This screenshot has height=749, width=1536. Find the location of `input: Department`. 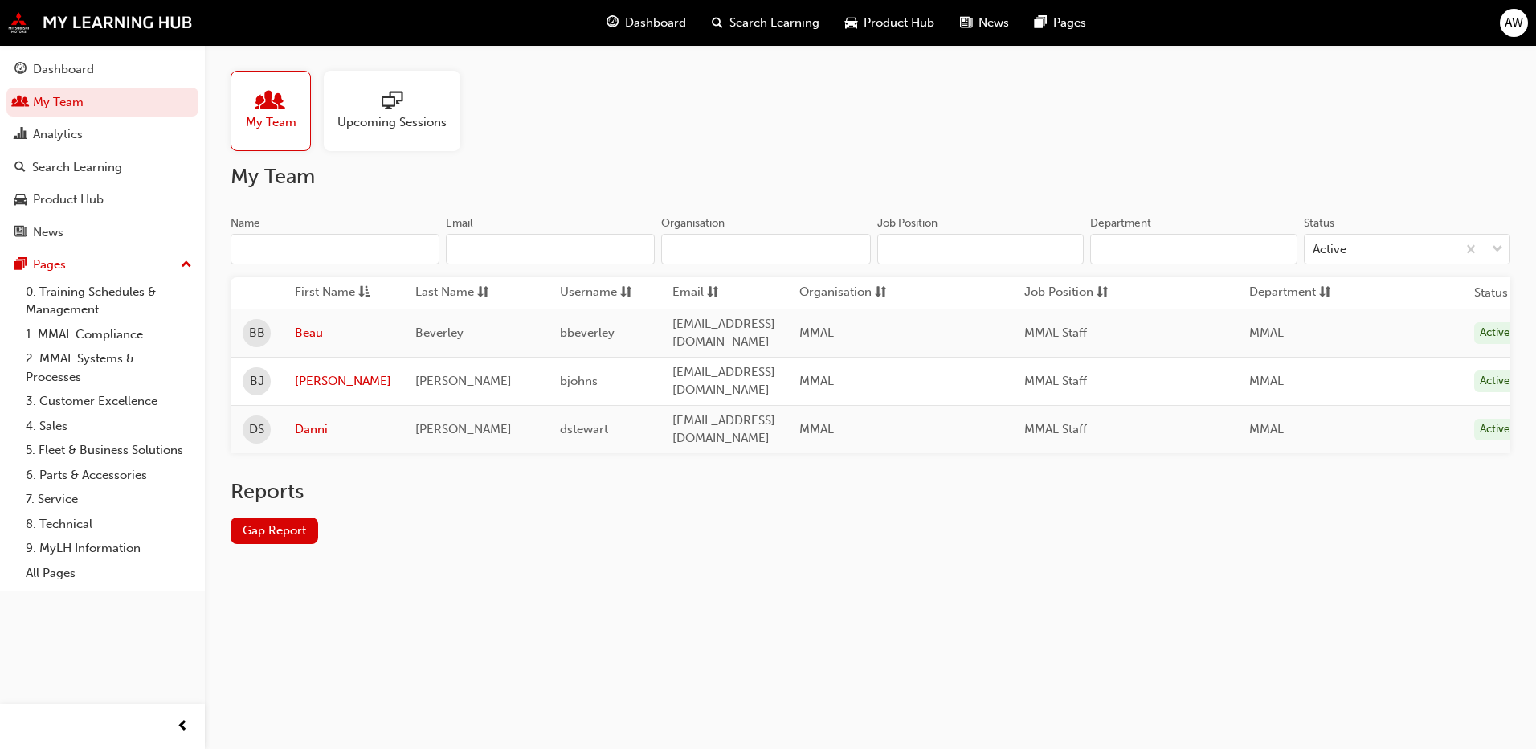

input: Department is located at coordinates (1194, 249).